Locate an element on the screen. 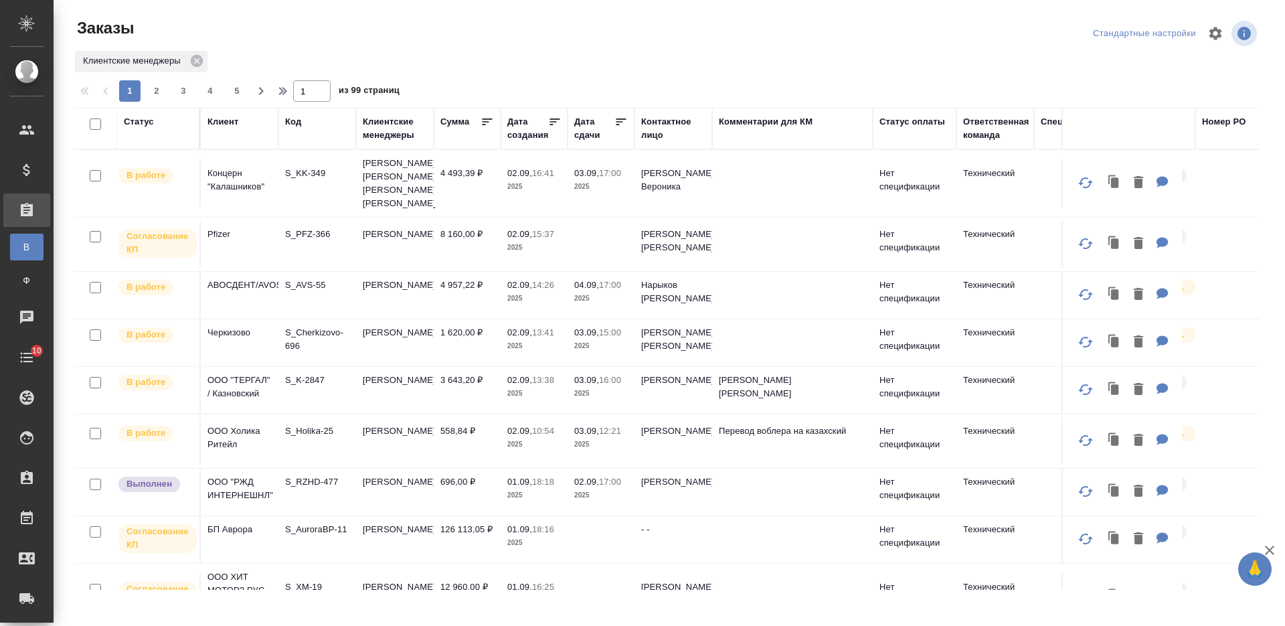 The width and height of the screenshot is (1285, 626). button: 4 is located at coordinates (210, 91).